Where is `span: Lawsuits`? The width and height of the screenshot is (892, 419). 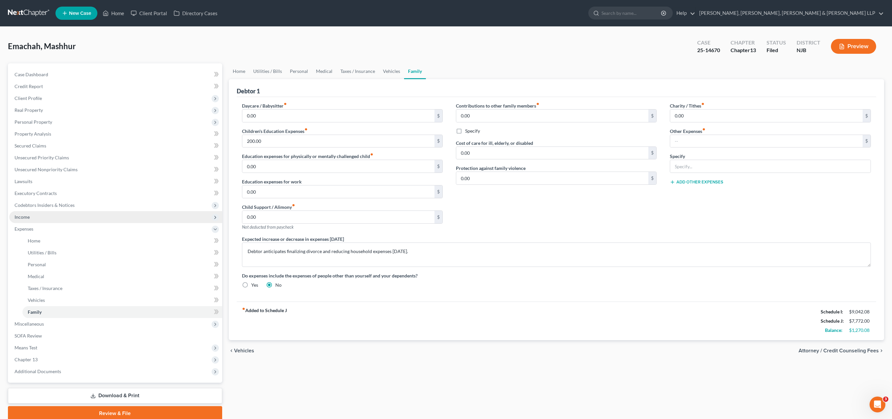
span: Lawsuits is located at coordinates (23, 181).